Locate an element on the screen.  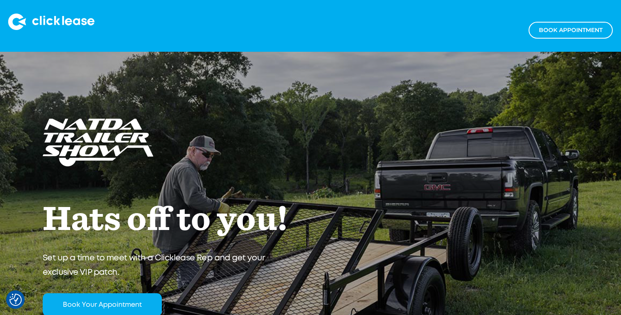
img: Clicklease logo is located at coordinates (51, 22).